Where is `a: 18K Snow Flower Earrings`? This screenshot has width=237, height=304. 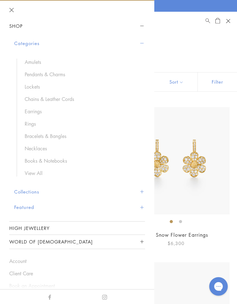
a: 18K Snow Flower Earrings is located at coordinates (176, 235).